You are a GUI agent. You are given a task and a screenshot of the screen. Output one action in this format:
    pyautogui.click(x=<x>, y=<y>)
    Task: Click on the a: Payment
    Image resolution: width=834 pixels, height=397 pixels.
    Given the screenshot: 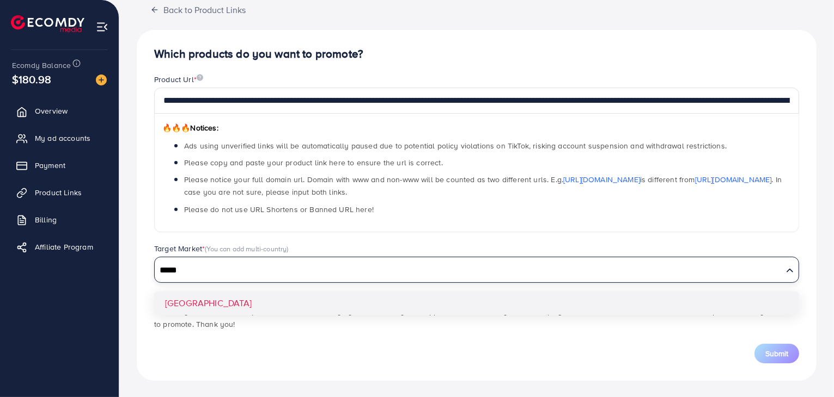 What is the action you would take?
    pyautogui.click(x=59, y=166)
    